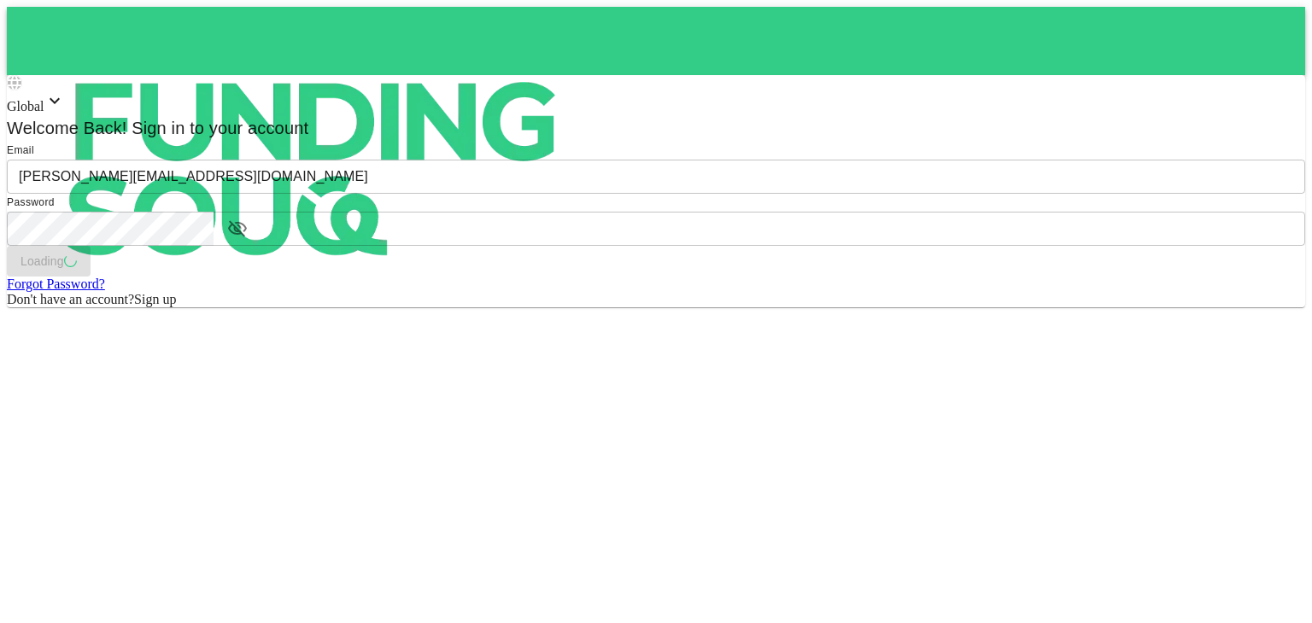 The height and width of the screenshot is (623, 1312). What do you see at coordinates (56, 284) in the screenshot?
I see `span: Forgot Password?` at bounding box center [56, 284].